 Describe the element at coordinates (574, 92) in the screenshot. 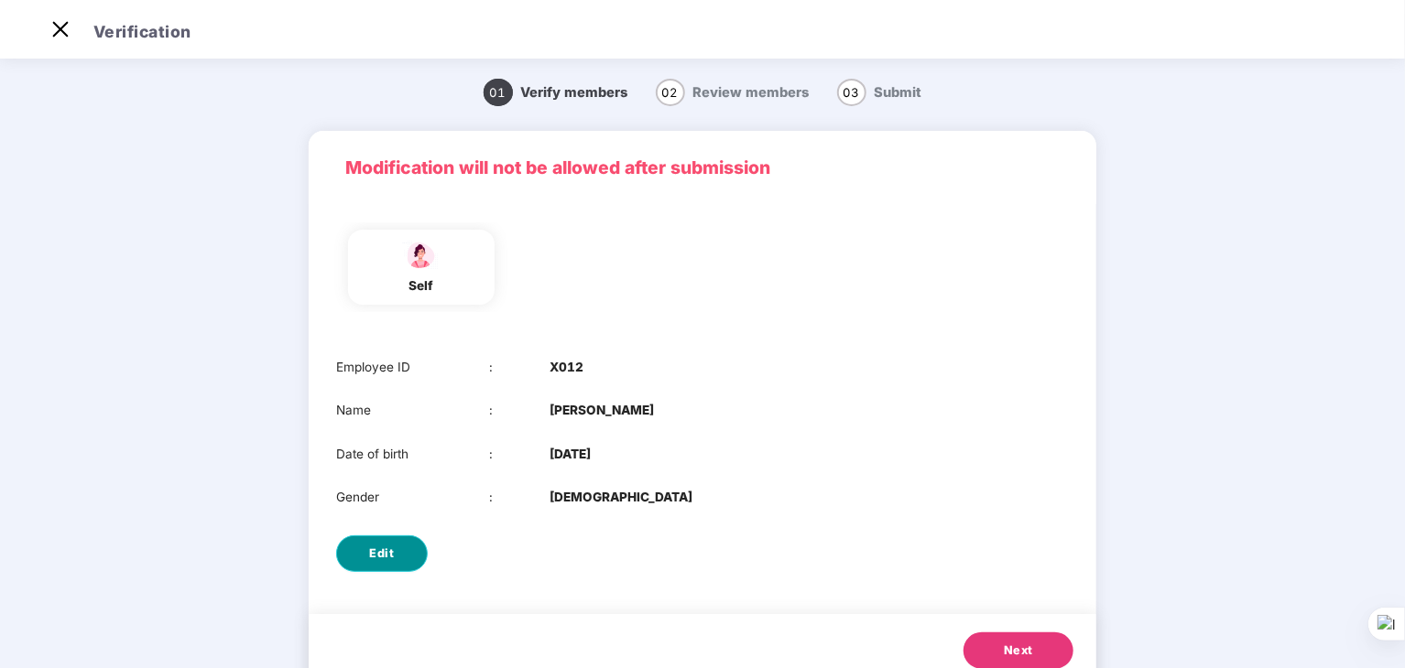

I see `span: Verify members` at that location.